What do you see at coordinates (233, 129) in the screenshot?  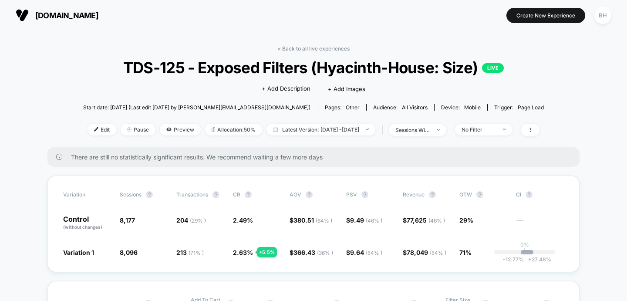 I see `span: Allocation: 50%` at bounding box center [233, 129].